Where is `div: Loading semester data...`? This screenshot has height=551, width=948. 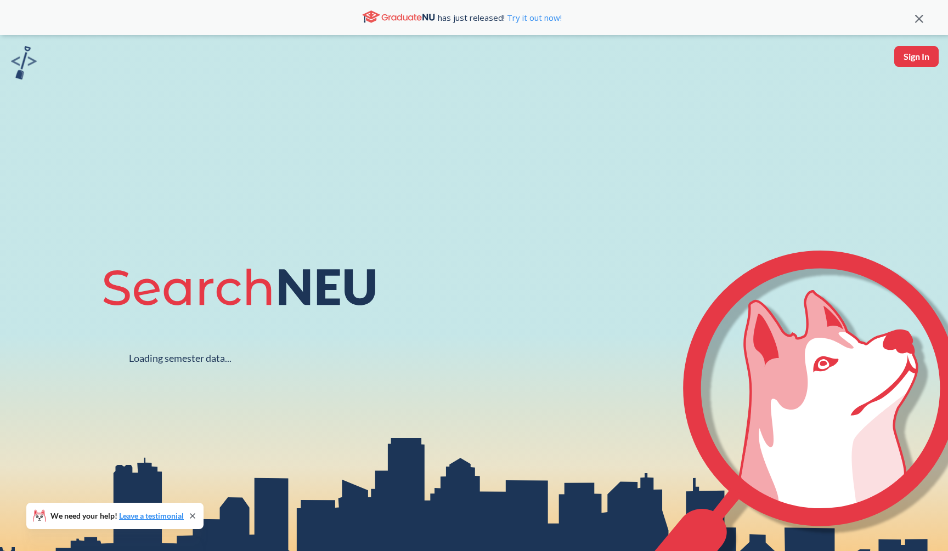
div: Loading semester data... is located at coordinates (180, 358).